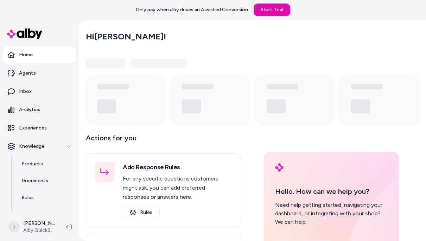  Describe the element at coordinates (14, 227) in the screenshot. I see `span: J` at that location.